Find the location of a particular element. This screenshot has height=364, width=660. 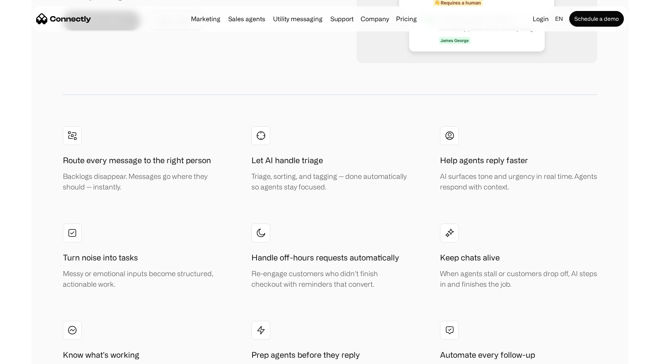

a: Schedule a demo is located at coordinates (596, 19).